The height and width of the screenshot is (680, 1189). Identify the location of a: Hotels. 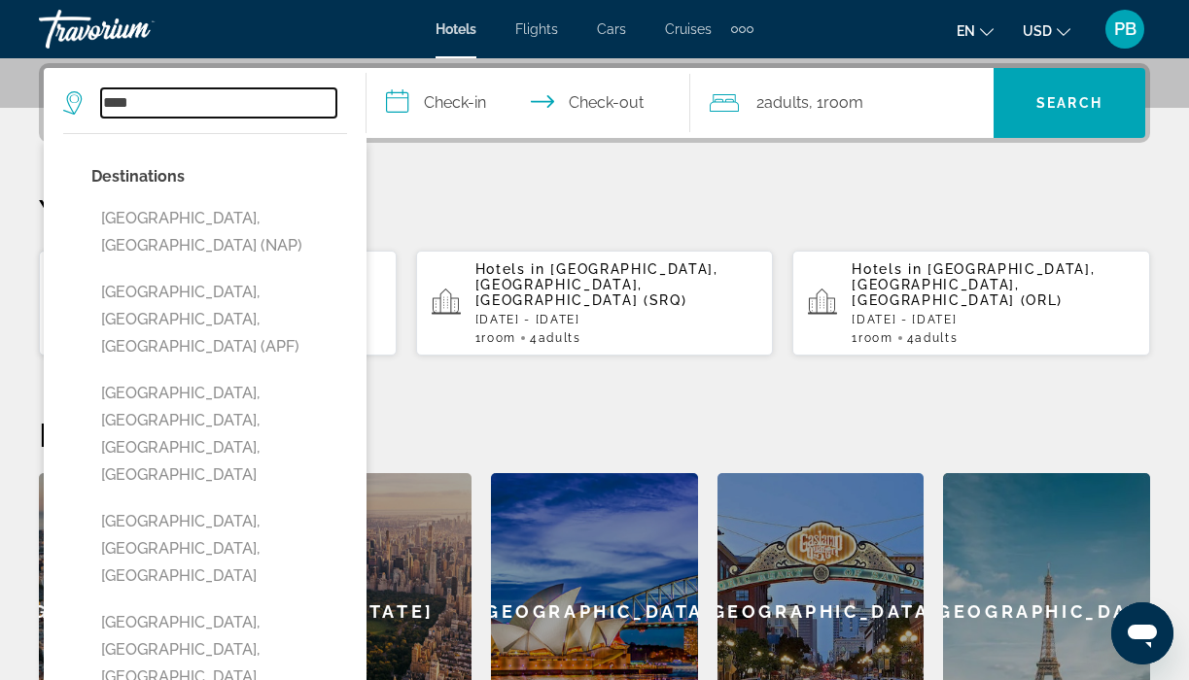
(456, 29).